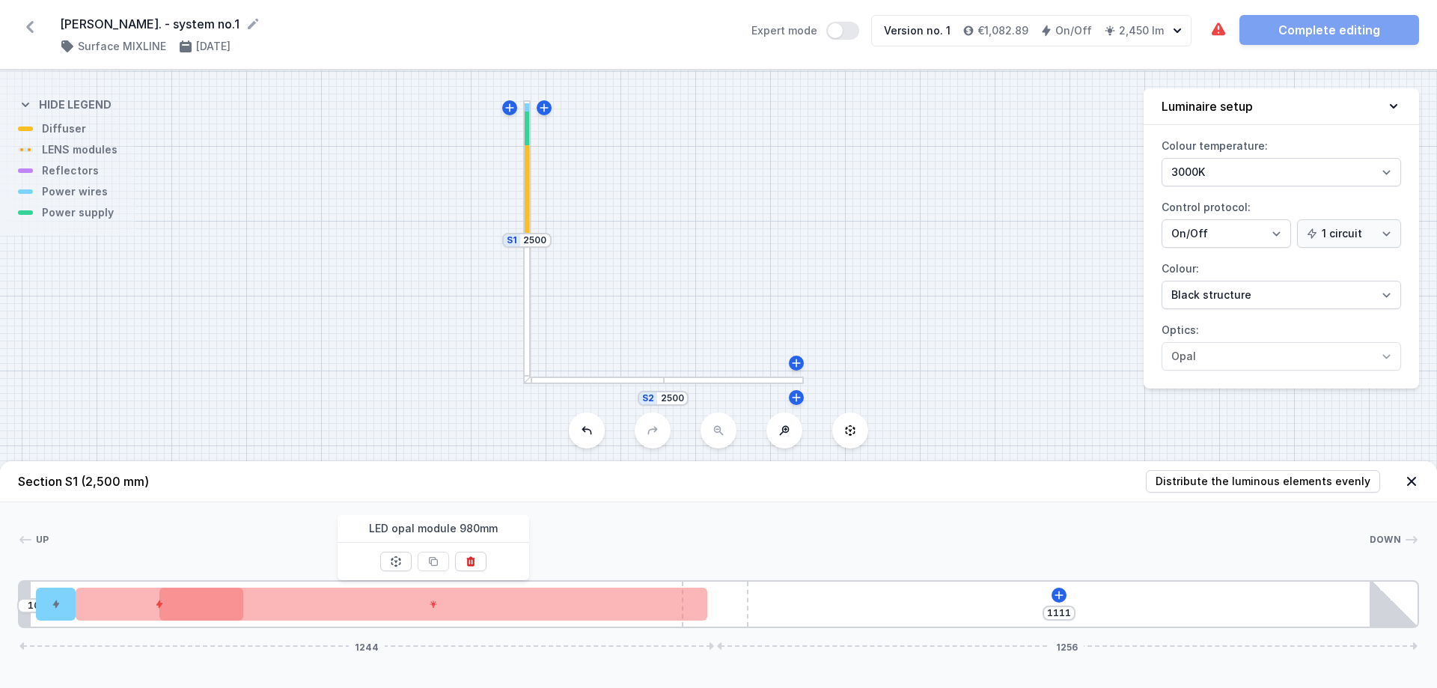 Image resolution: width=1437 pixels, height=688 pixels. Describe the element at coordinates (1073, 31) in the screenshot. I see `h4: On/Off` at that location.